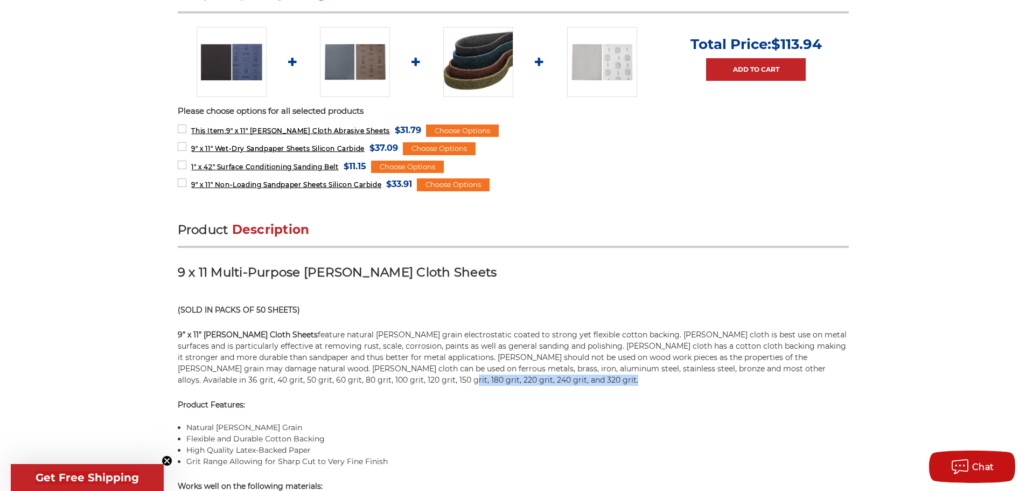 This screenshot has height=491, width=1026. I want to click on span: 9" x 11" Non-Loading Sandpaper Sheets Silicon Carbide, so click(286, 184).